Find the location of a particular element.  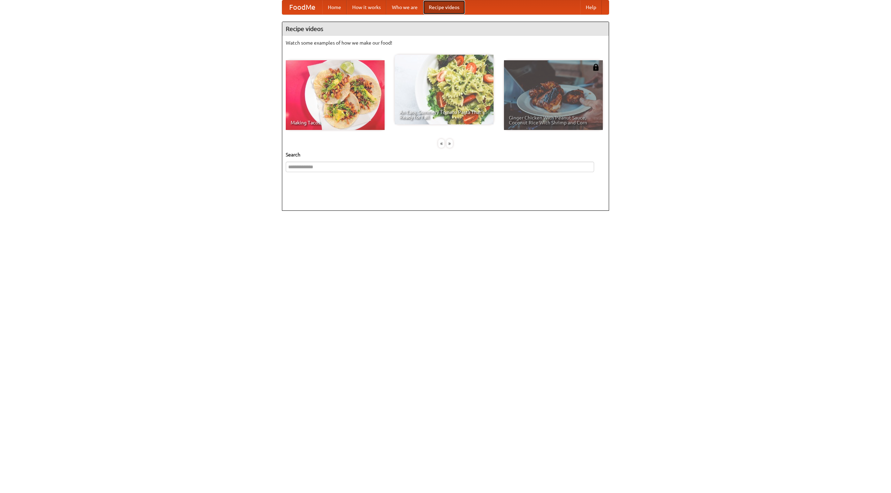

a: How it works is located at coordinates (367, 7).